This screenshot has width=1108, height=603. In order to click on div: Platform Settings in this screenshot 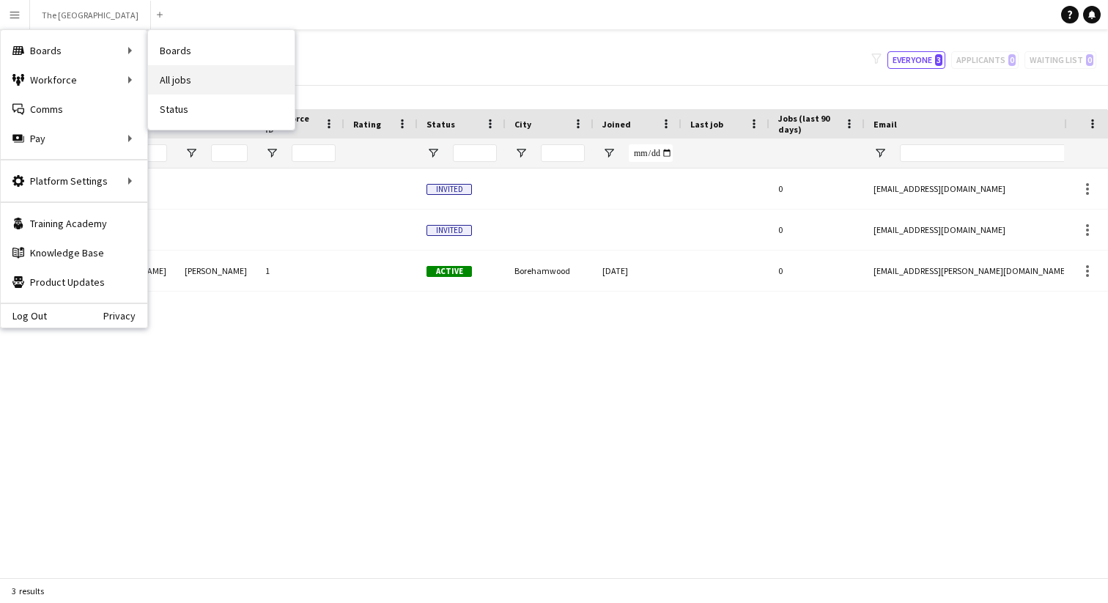, I will do `click(74, 181)`.